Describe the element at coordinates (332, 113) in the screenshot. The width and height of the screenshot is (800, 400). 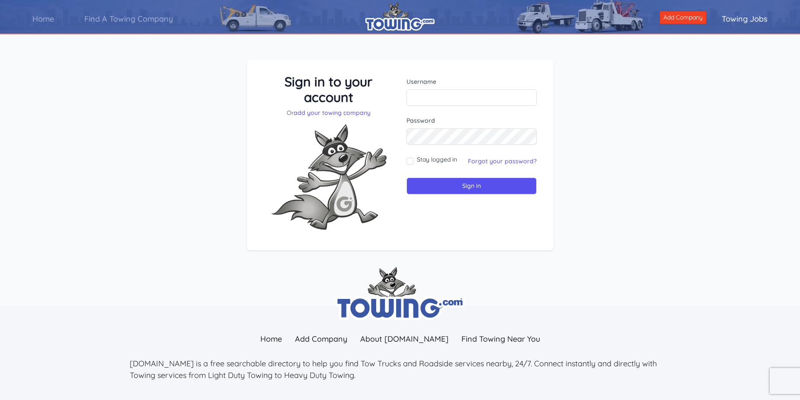
I see `a: add your towing company` at that location.